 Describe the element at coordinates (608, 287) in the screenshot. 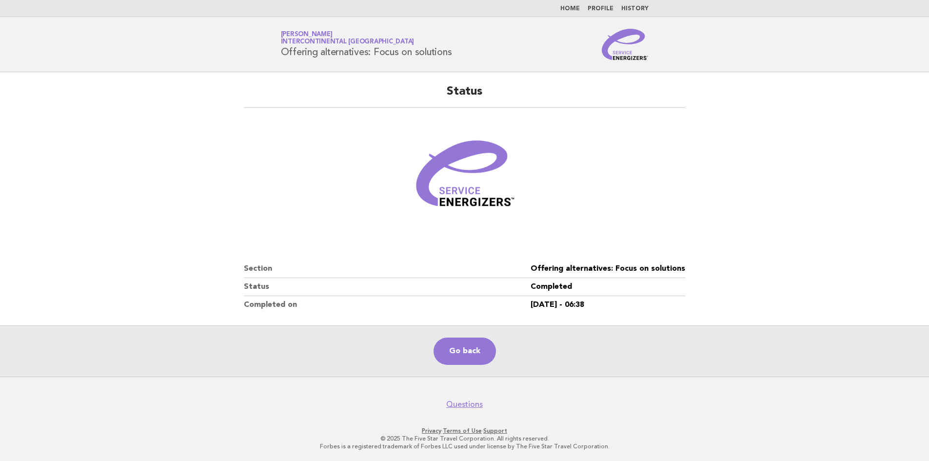

I see `dd: Completed` at that location.